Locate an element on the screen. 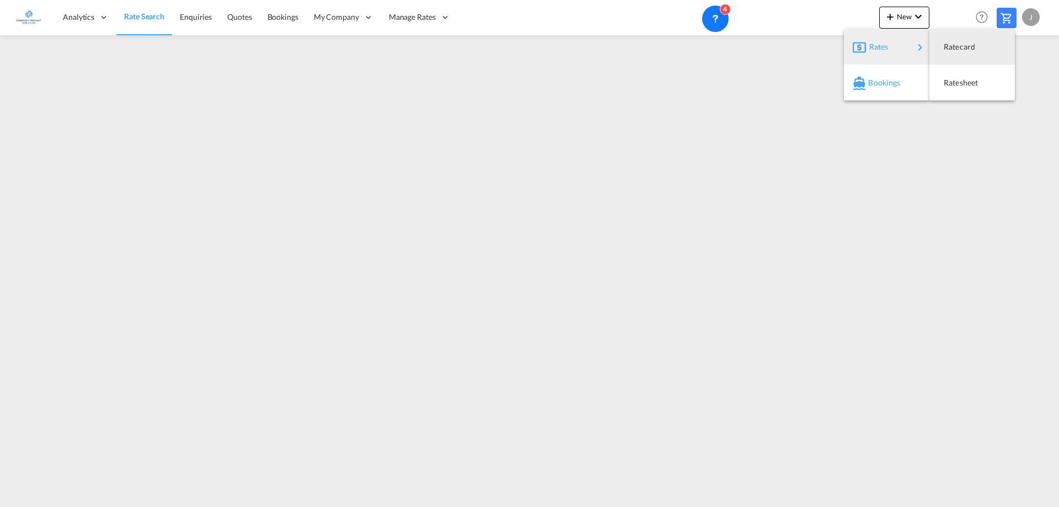 The width and height of the screenshot is (1059, 507). div: Bookings is located at coordinates (886, 83).